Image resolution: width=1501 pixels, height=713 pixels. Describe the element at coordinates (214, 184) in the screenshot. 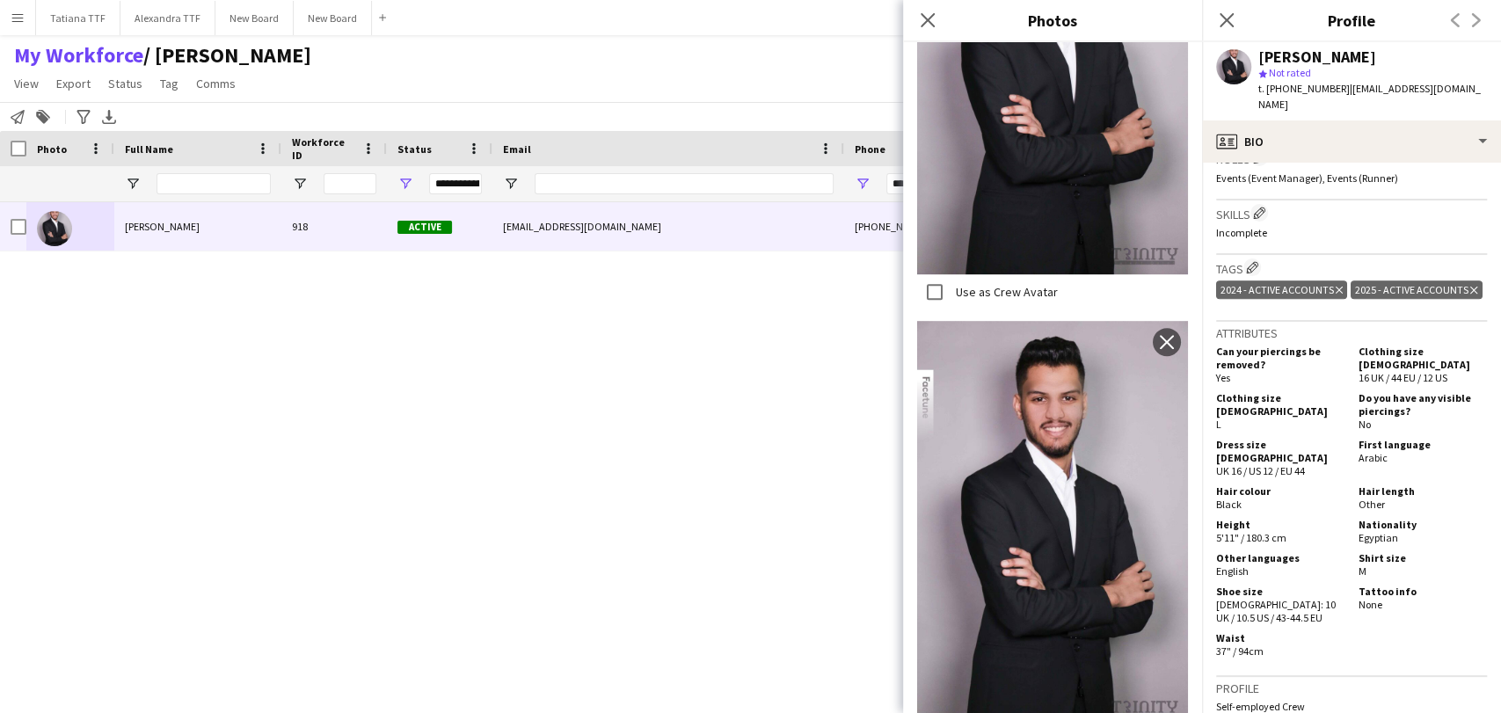

I see `input: Full Name Filter Input` at that location.